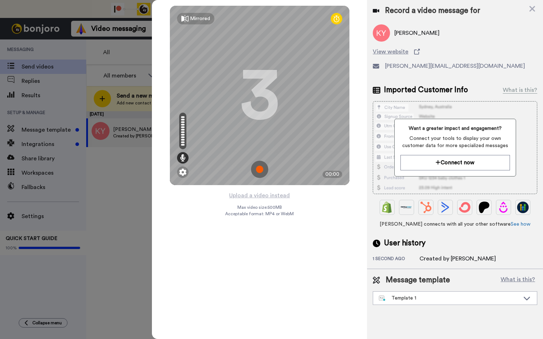 The width and height of the screenshot is (543, 339). What do you see at coordinates (260, 208) in the screenshot?
I see `span: Max video size: 500 MB` at bounding box center [260, 208].